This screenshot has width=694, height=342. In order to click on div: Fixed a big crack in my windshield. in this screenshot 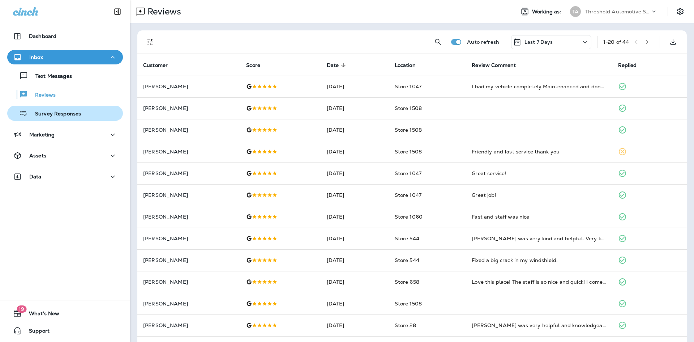, I will do `click(539, 260)`.